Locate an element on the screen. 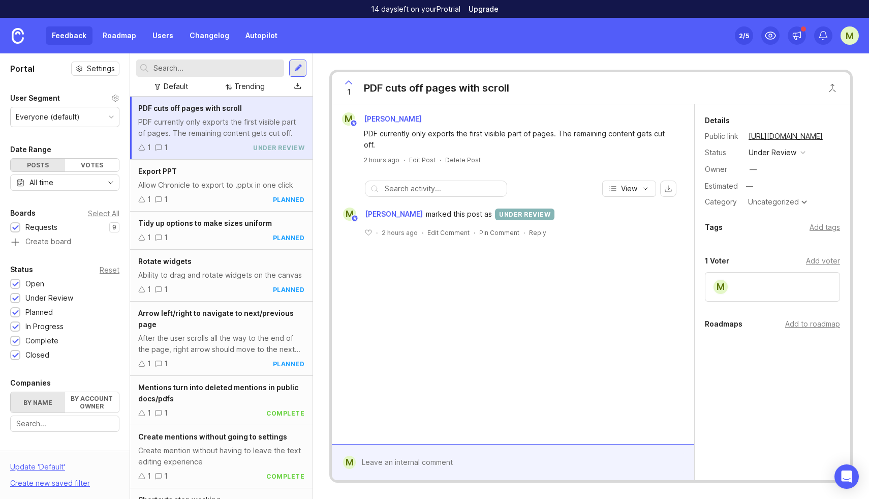  div: Posts is located at coordinates (38, 165).